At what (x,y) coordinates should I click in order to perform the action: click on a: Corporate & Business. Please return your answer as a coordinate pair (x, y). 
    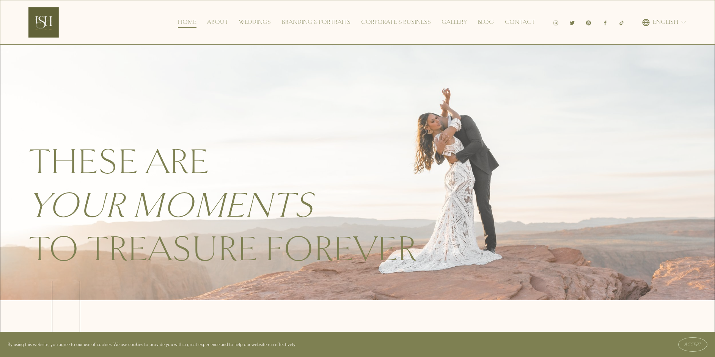
    Looking at the image, I should click on (396, 22).